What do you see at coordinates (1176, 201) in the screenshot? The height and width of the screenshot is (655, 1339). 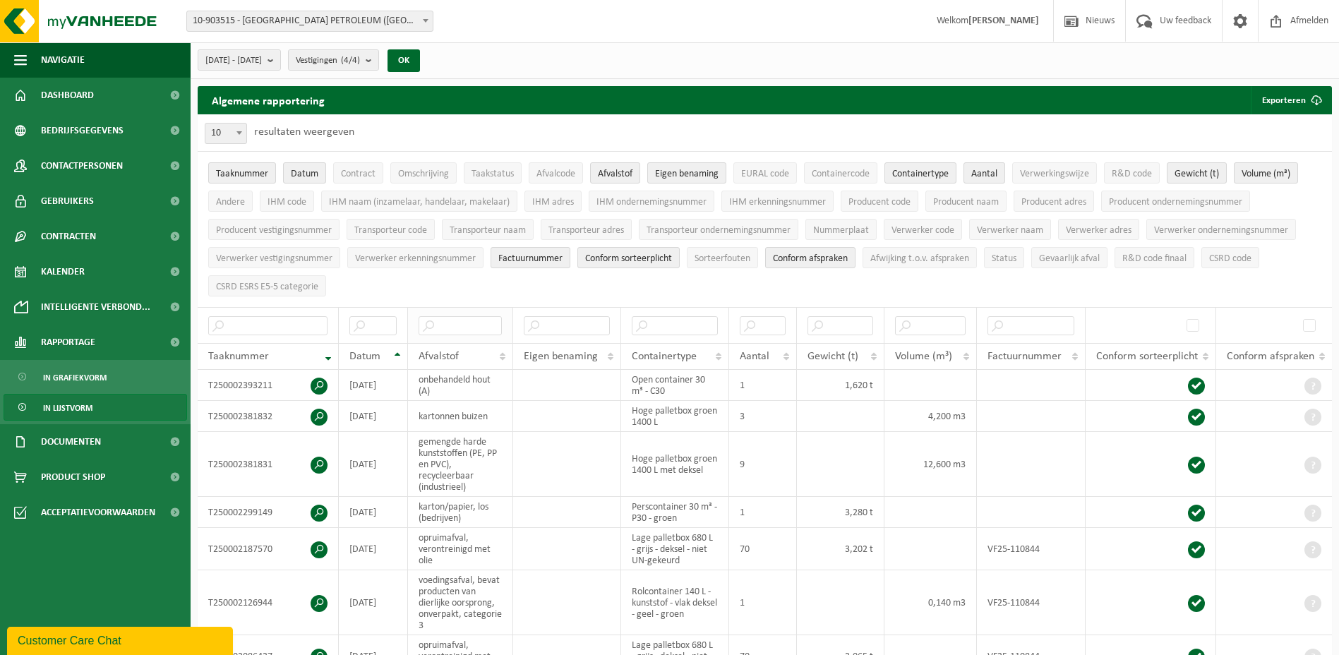 I see `button: Producent ondernemingsnummerProducent ondernemingsnummer: Activate to sort` at bounding box center [1176, 201].